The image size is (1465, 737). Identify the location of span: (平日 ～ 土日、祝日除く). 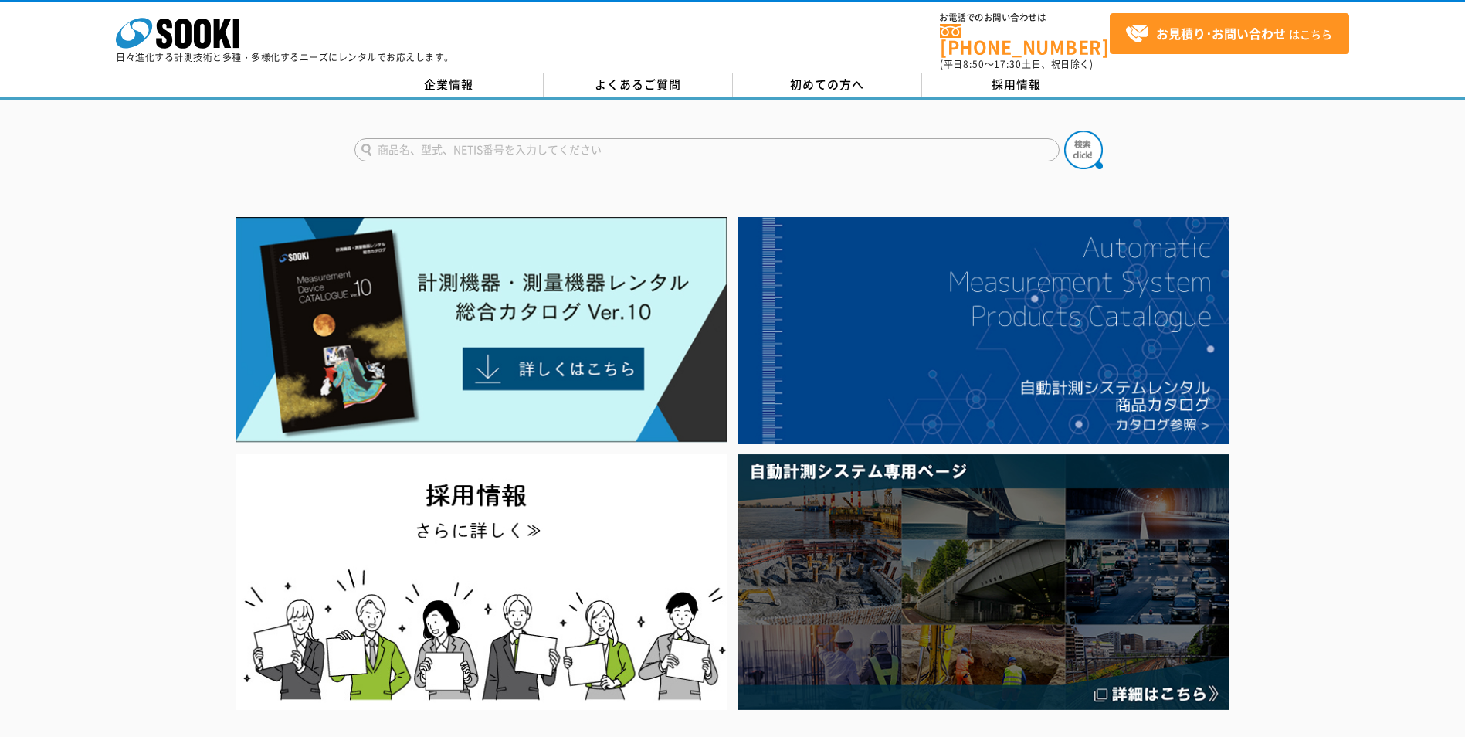
(1017, 64).